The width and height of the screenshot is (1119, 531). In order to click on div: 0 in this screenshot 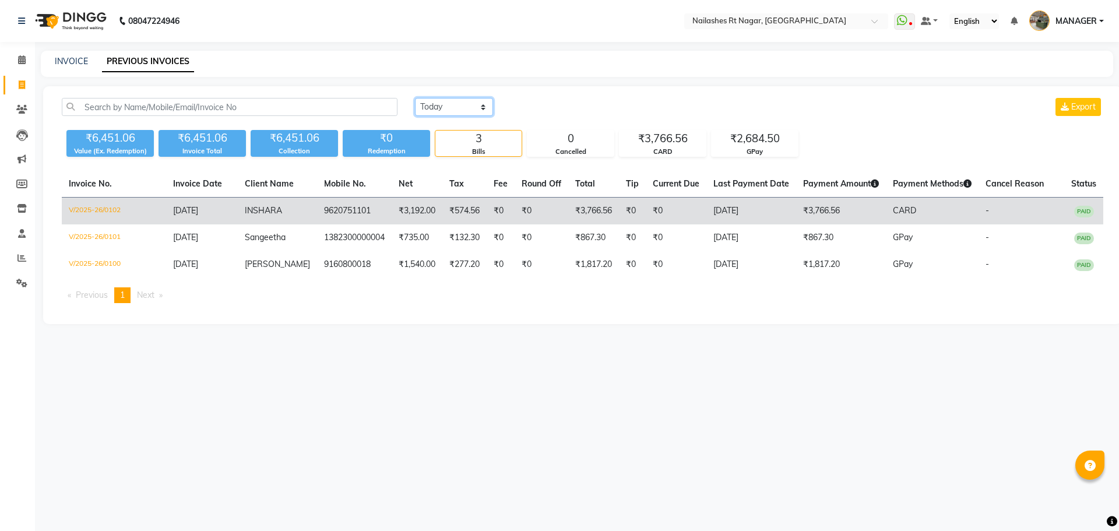, I will do `click(571, 139)`.